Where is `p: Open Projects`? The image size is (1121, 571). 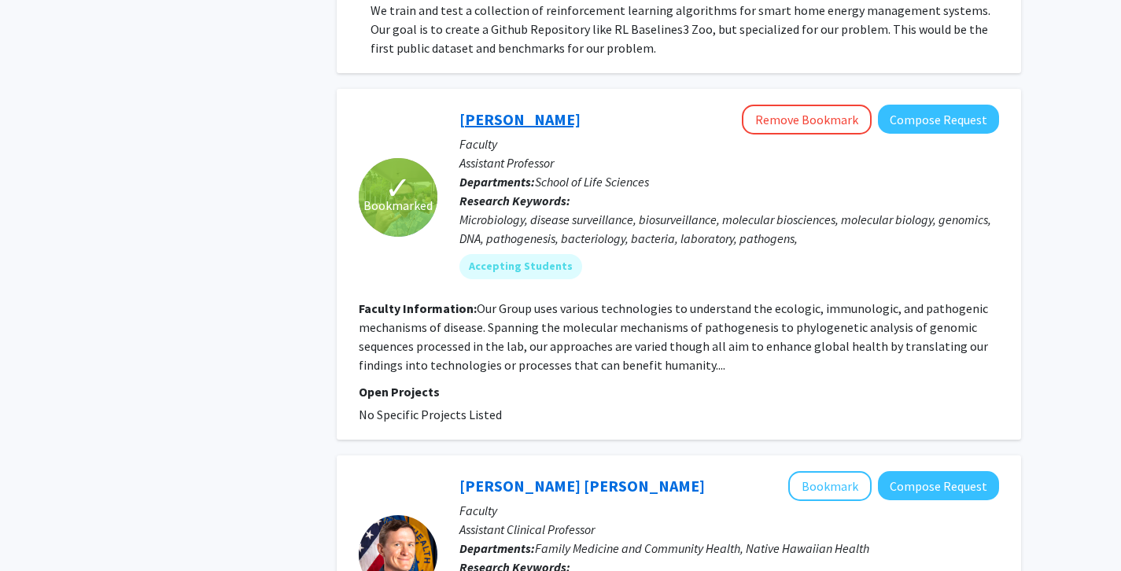
p: Open Projects is located at coordinates (679, 392).